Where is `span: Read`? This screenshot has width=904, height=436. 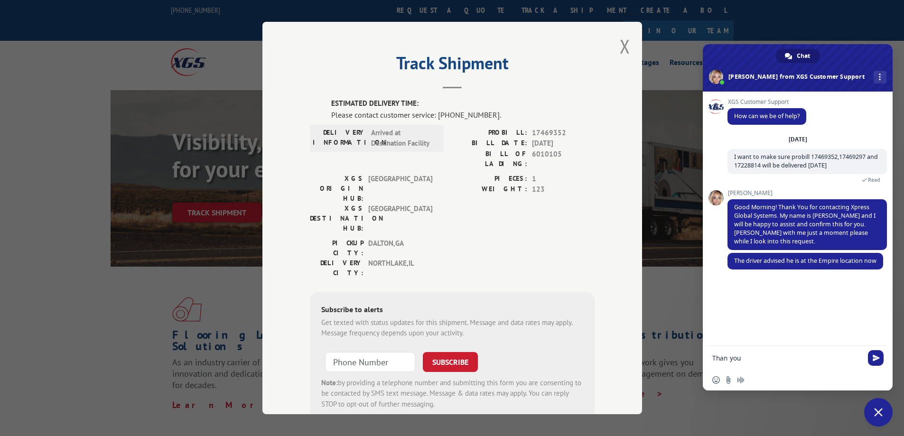 span: Read is located at coordinates (874, 180).